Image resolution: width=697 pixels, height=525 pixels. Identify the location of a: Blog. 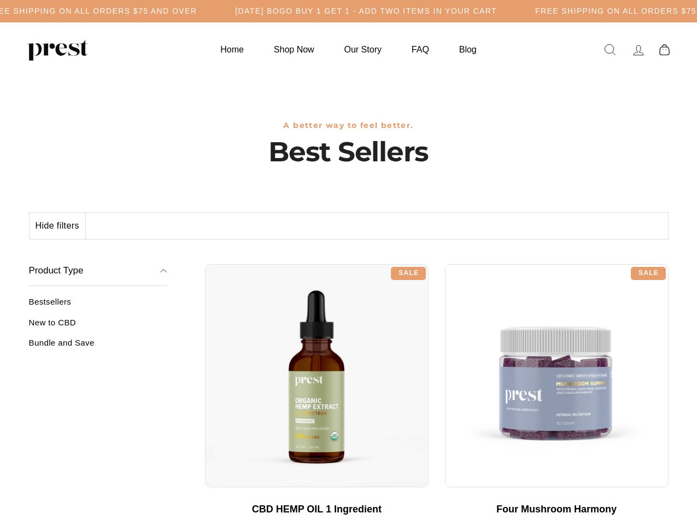
(468, 49).